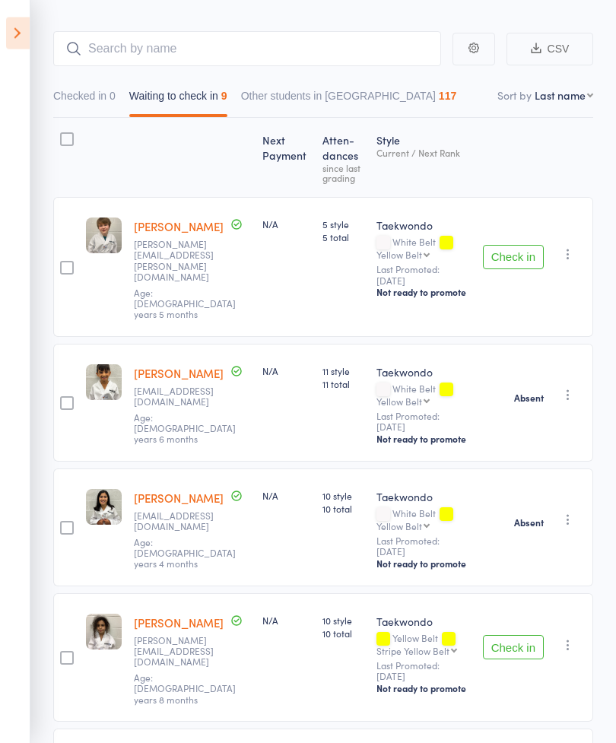 This screenshot has height=743, width=616. I want to click on button: CSV, so click(549, 49).